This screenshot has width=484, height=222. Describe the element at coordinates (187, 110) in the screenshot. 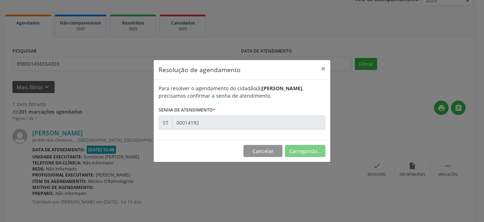

I see `label: Senha de atendimento` at that location.